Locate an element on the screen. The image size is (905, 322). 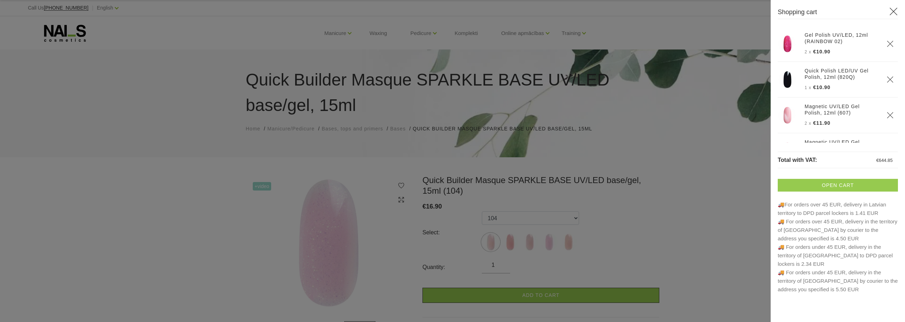
a: Quick Polish LED/UV Gel Polish, 12ml (820Q) is located at coordinates (841, 74).